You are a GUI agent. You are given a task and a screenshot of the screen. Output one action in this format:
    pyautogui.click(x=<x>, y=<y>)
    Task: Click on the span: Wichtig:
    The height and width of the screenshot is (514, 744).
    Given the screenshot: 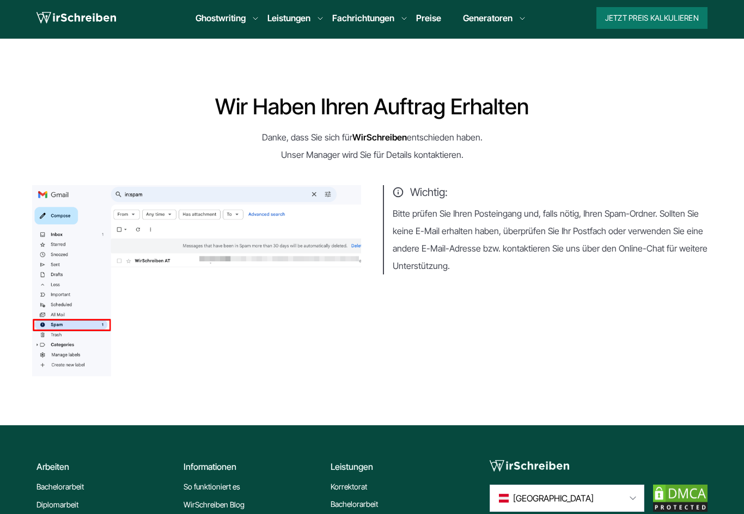 What is the action you would take?
    pyautogui.click(x=552, y=192)
    